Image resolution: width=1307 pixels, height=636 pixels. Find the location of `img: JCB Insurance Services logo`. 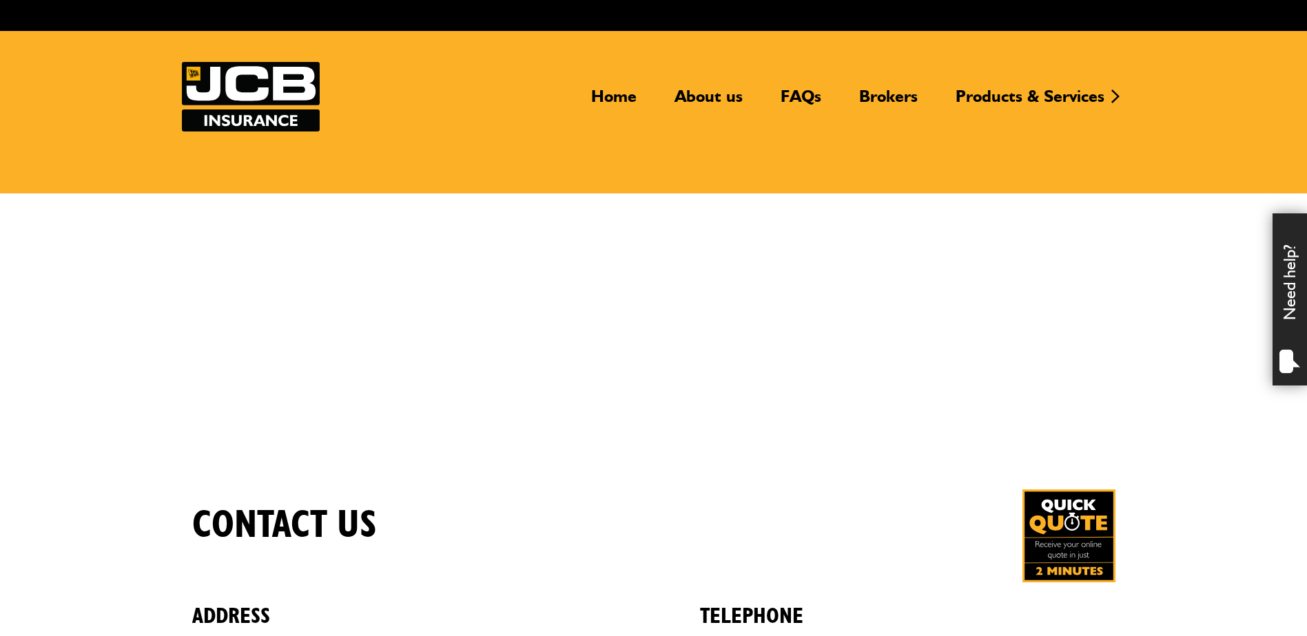

img: JCB Insurance Services logo is located at coordinates (251, 96).